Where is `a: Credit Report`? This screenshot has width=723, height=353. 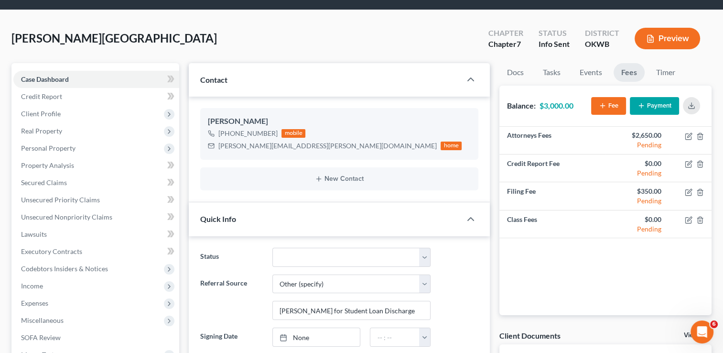
a: Credit Report is located at coordinates (96, 97).